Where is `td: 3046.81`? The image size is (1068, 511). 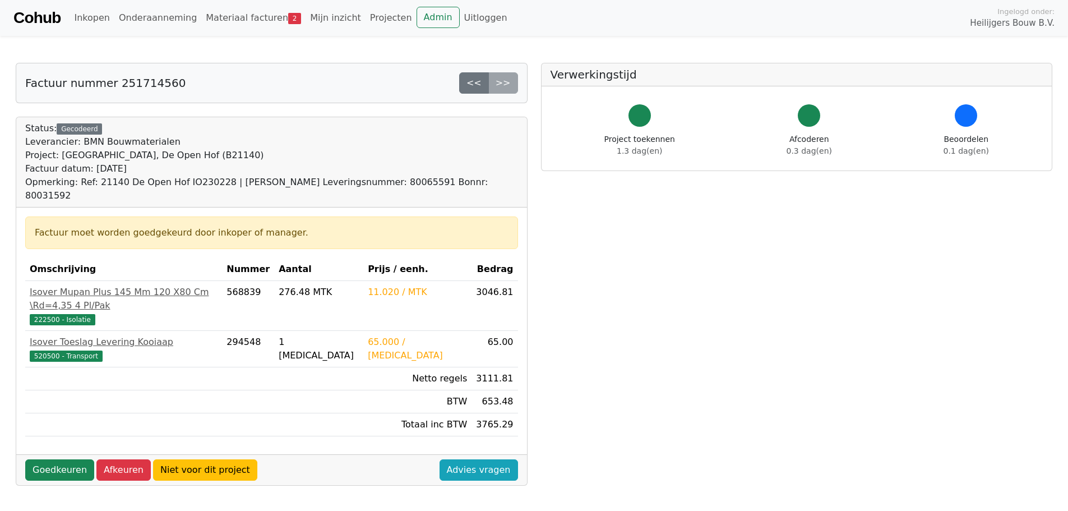 td: 3046.81 is located at coordinates (495, 306).